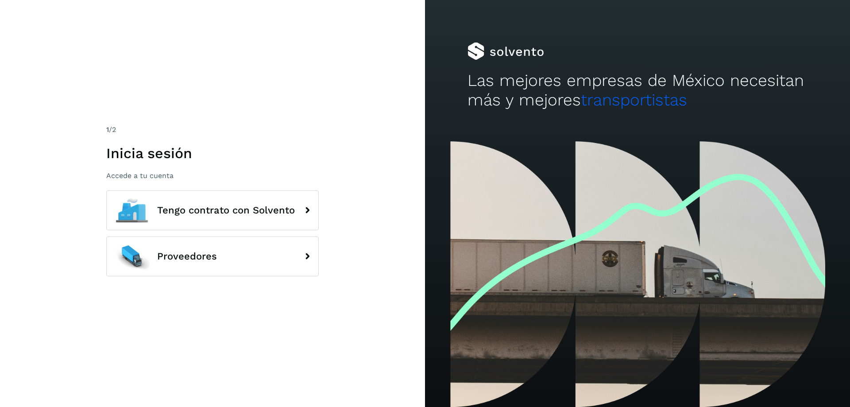 The height and width of the screenshot is (407, 850). Describe the element at coordinates (187, 256) in the screenshot. I see `span: Proveedores` at that location.